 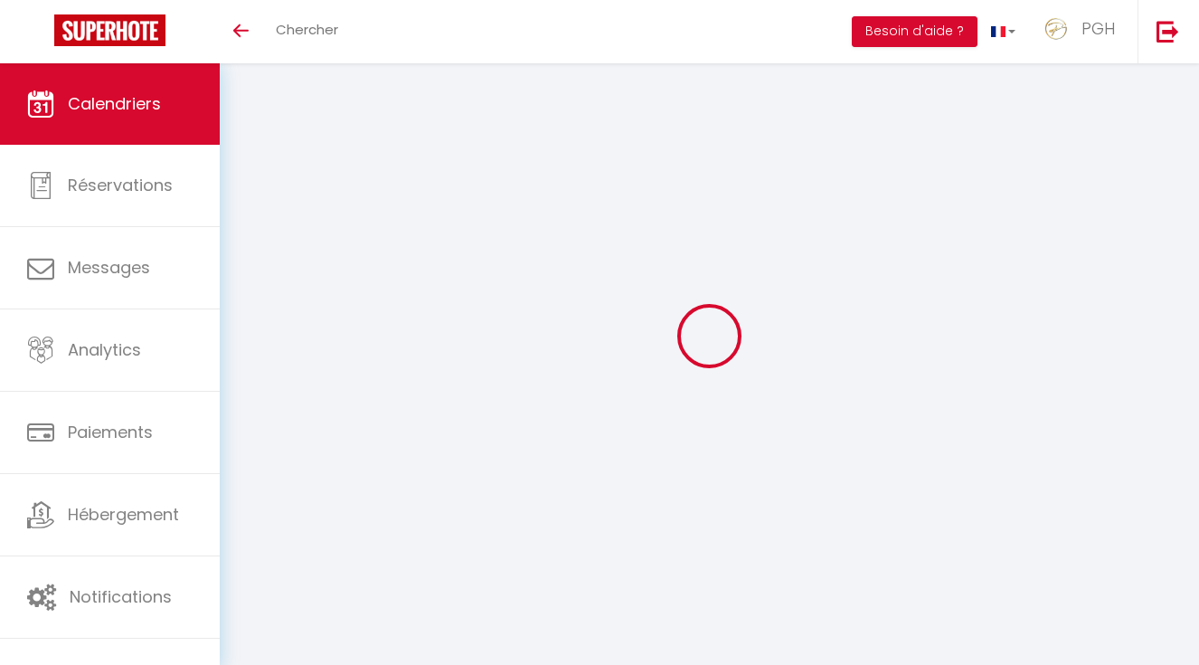 I want to click on span: Calendriers, so click(x=114, y=103).